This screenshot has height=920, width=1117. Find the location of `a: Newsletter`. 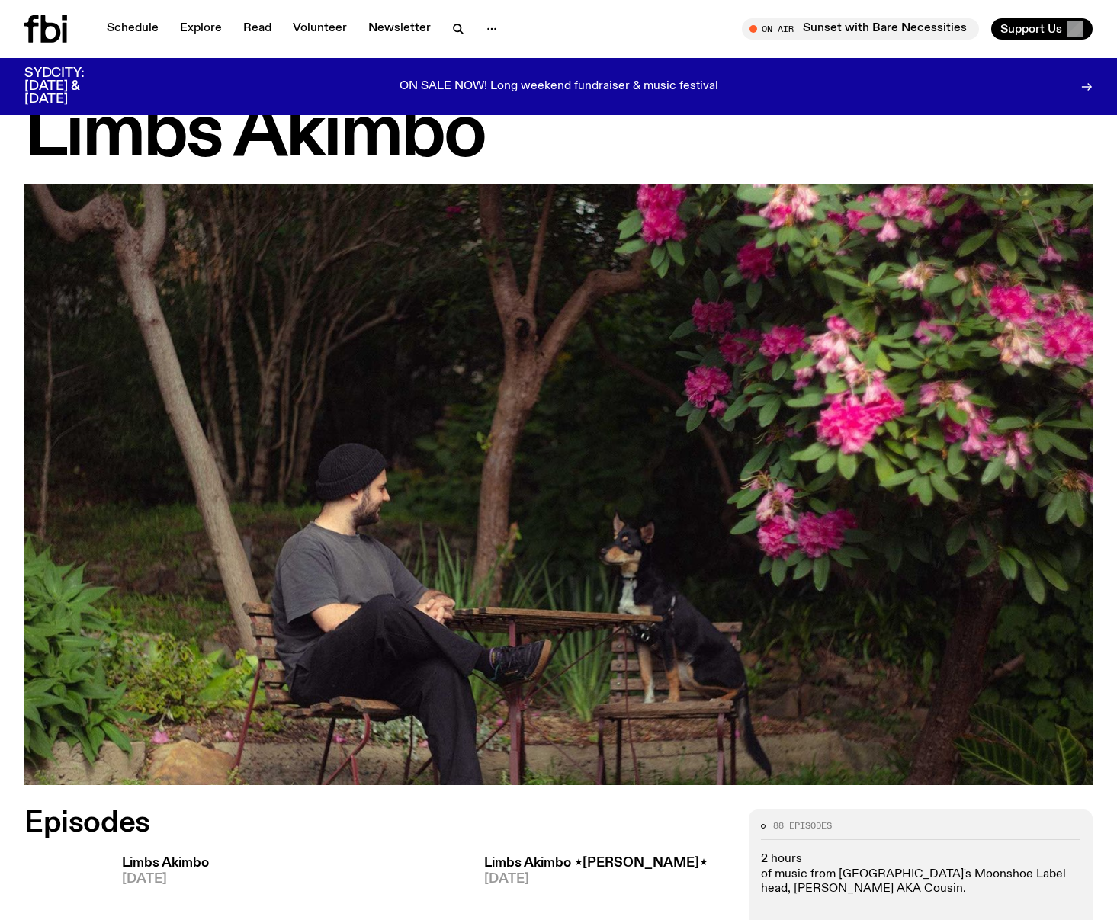

a: Newsletter is located at coordinates (399, 29).